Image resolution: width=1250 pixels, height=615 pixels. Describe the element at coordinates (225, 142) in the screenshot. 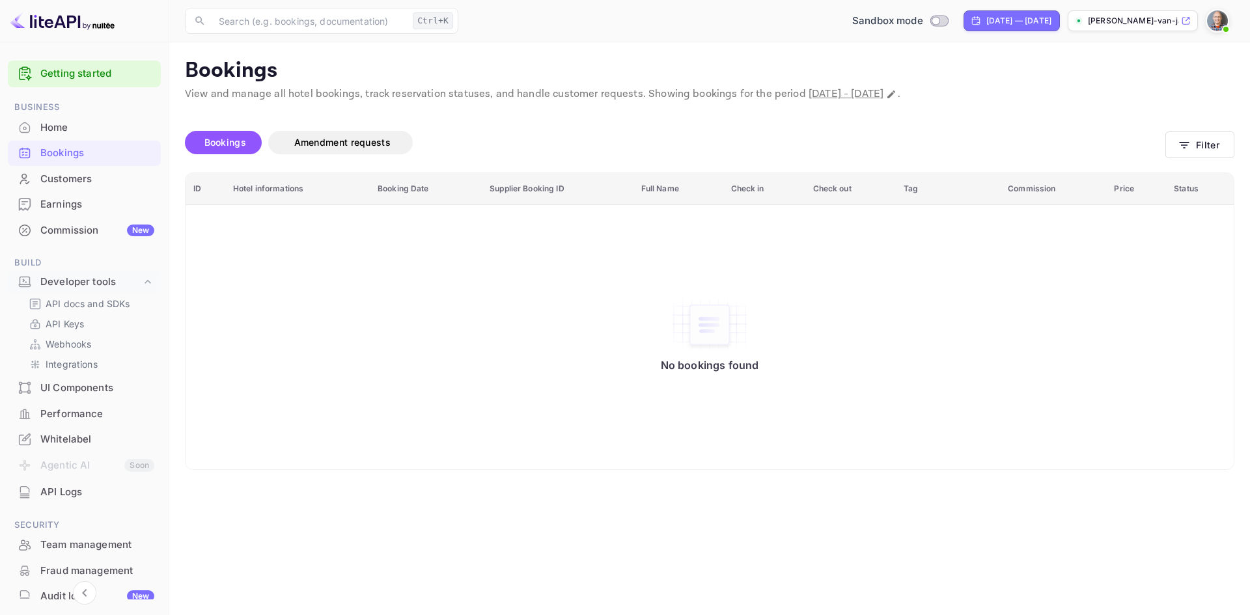

I see `span: Bookings` at that location.